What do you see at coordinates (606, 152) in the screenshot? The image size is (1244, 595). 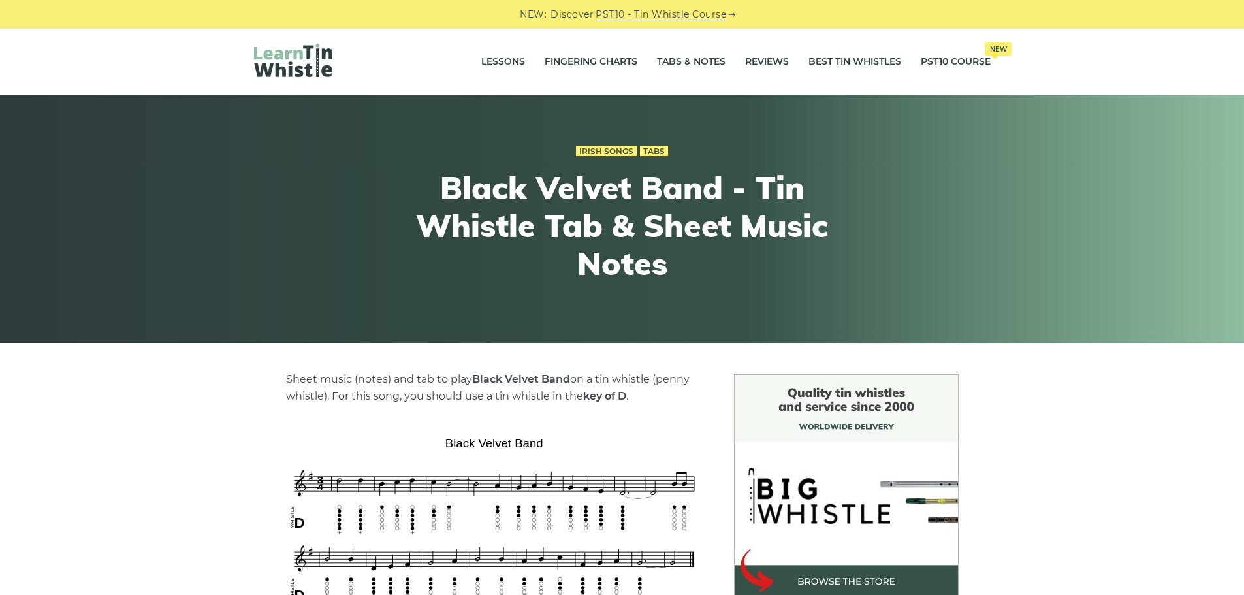 I see `a: Irish Songs` at bounding box center [606, 152].